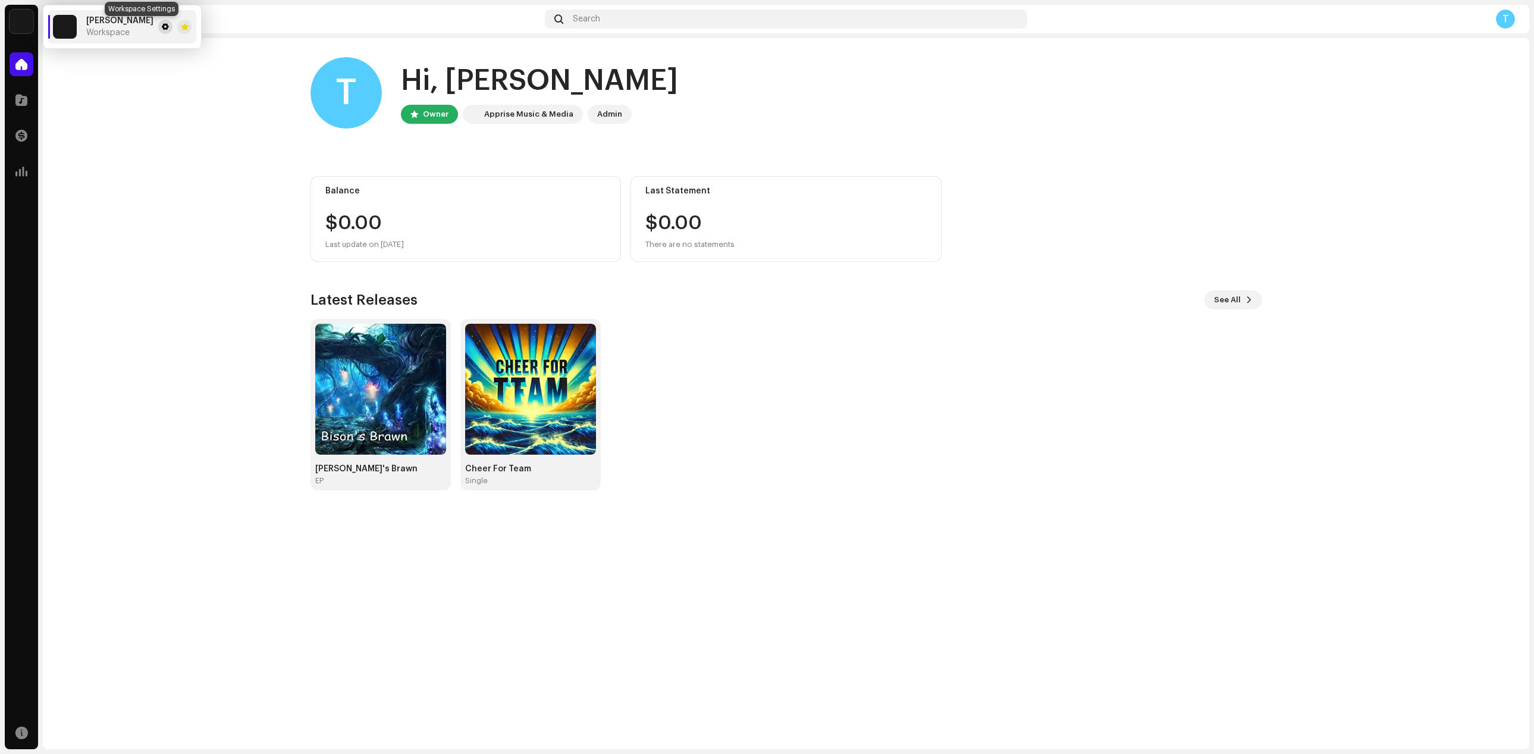 The height and width of the screenshot is (754, 1534). I want to click on span: Thao Sam, so click(120, 21).